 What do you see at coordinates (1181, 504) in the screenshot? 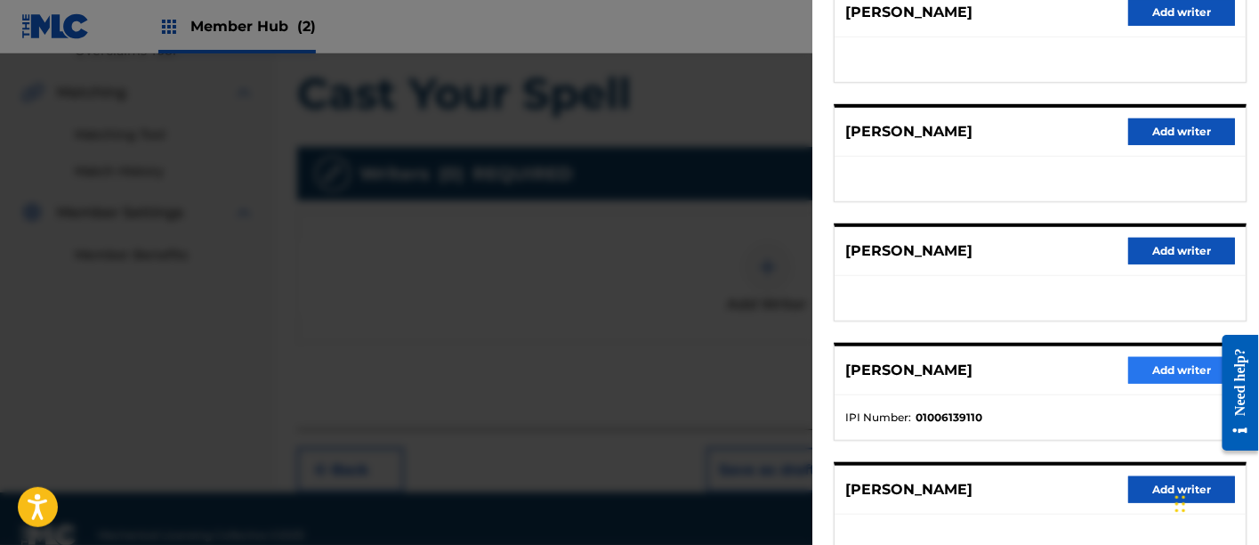
I see `div: Drag` at bounding box center [1181, 504].